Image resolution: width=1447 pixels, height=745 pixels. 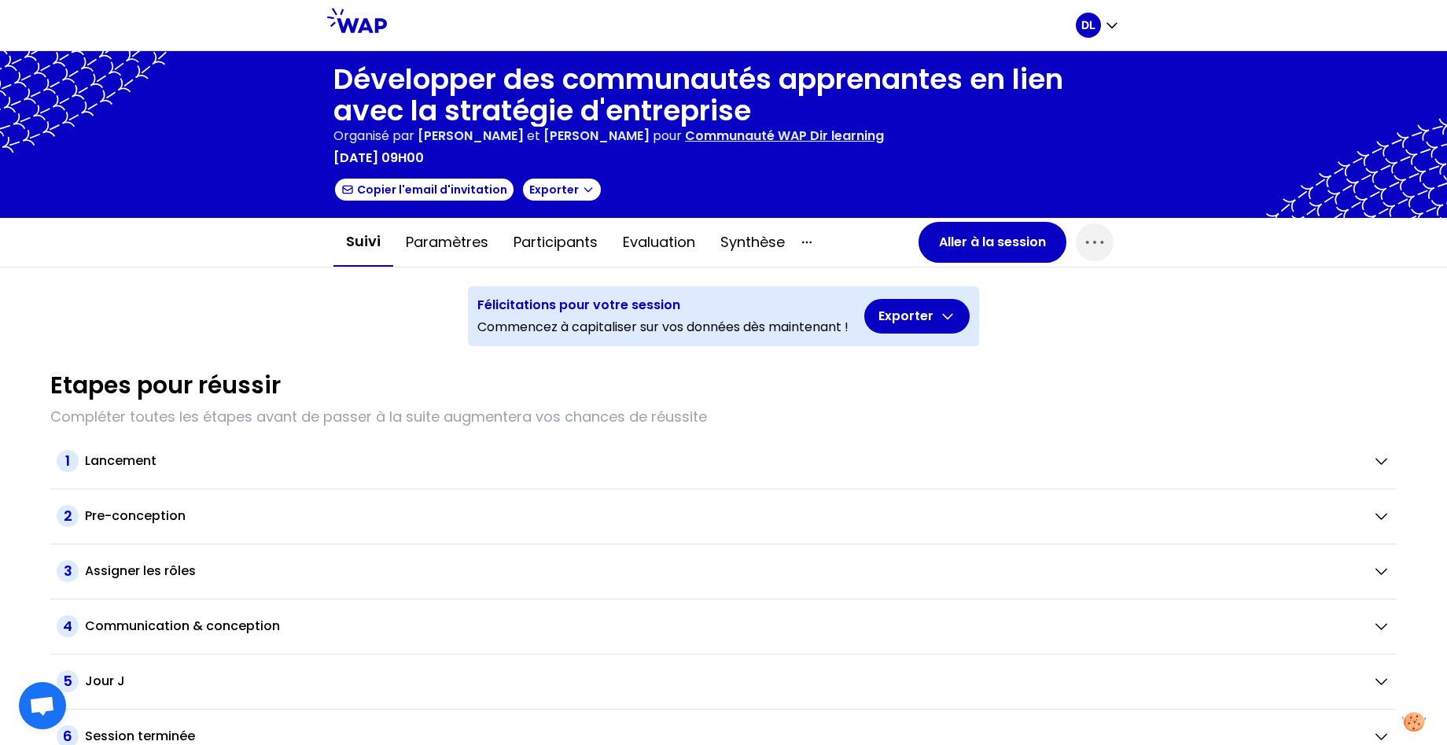 What do you see at coordinates (992, 242) in the screenshot?
I see `button: Aller à la session` at bounding box center [992, 242].